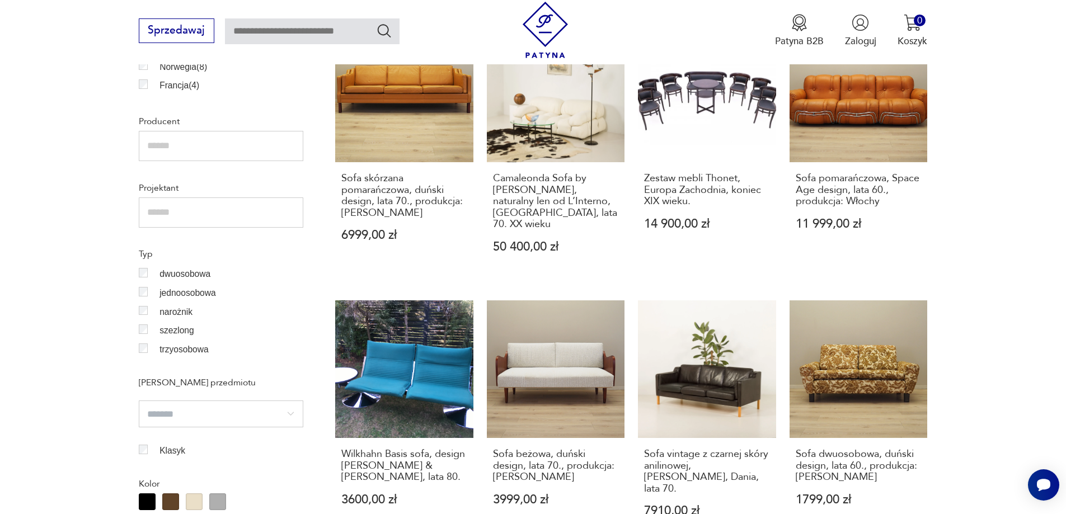 This screenshot has width=1066, height=514. I want to click on h3: Sofa pomarańczowa, Space Age design, lata 60., produkcja: Włochy, so click(858, 190).